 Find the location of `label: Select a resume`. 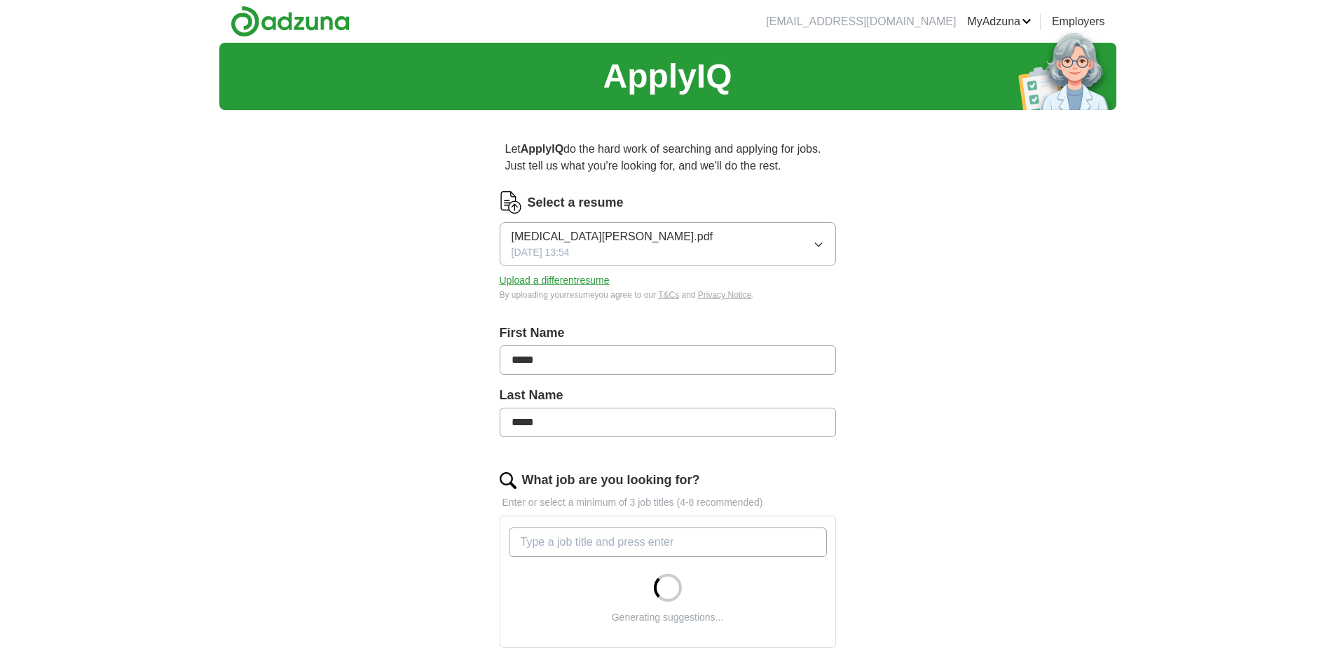

label: Select a resume is located at coordinates (575, 202).